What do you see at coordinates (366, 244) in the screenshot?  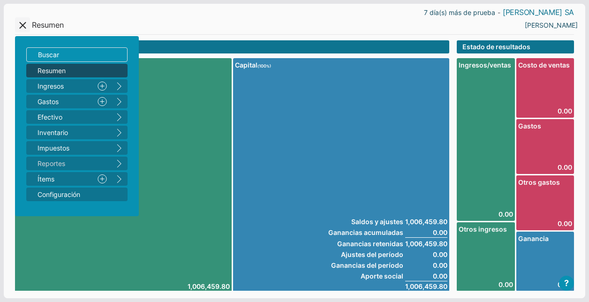 I see `span: Ganancias retenidas` at bounding box center [366, 244].